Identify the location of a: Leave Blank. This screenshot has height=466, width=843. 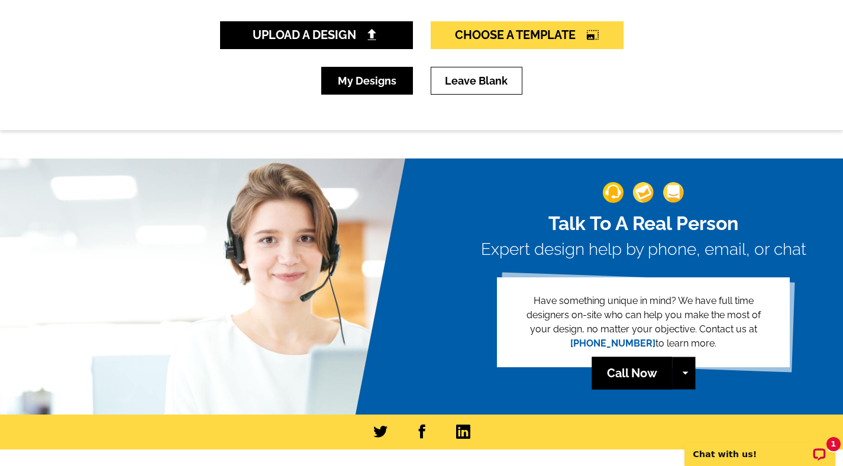
(476, 80).